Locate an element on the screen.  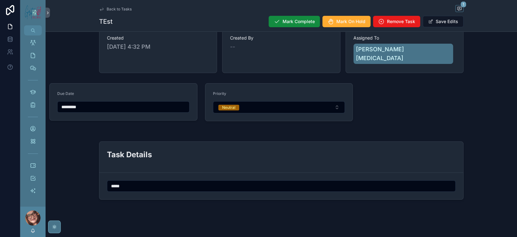
button: Select Button is located at coordinates (279, 107).